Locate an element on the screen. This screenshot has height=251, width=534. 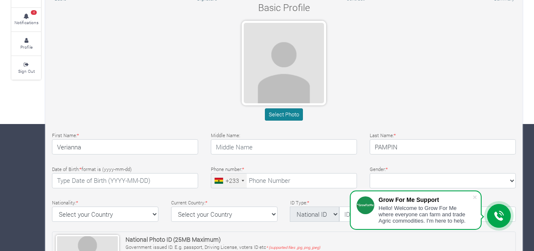
div: Hello! Welcome to Grow For Me where everyone can farm and trade Agric commodities. I'm here to help. is located at coordinates (426, 214).